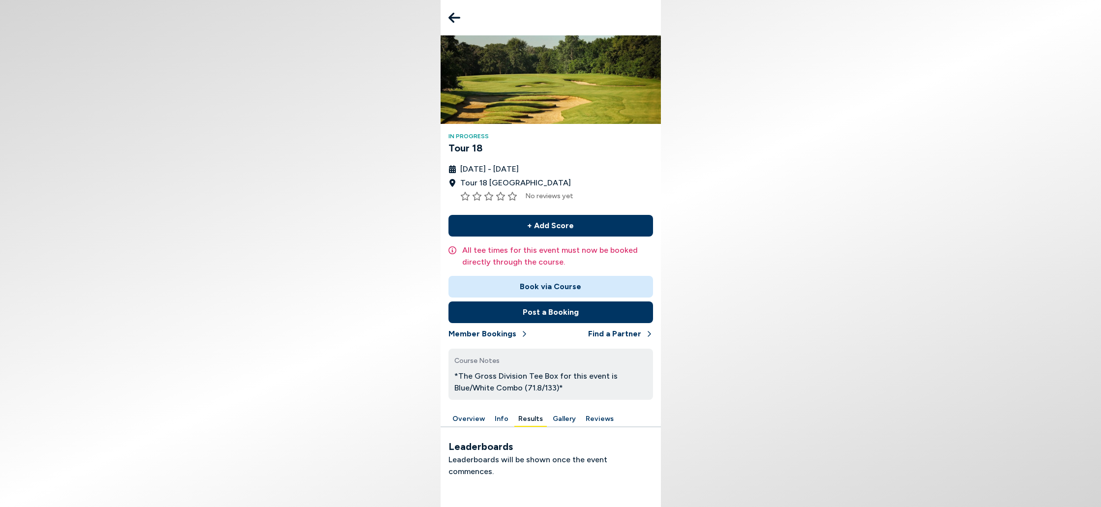 Image resolution: width=1101 pixels, height=507 pixels. I want to click on button: Gallery, so click(564, 419).